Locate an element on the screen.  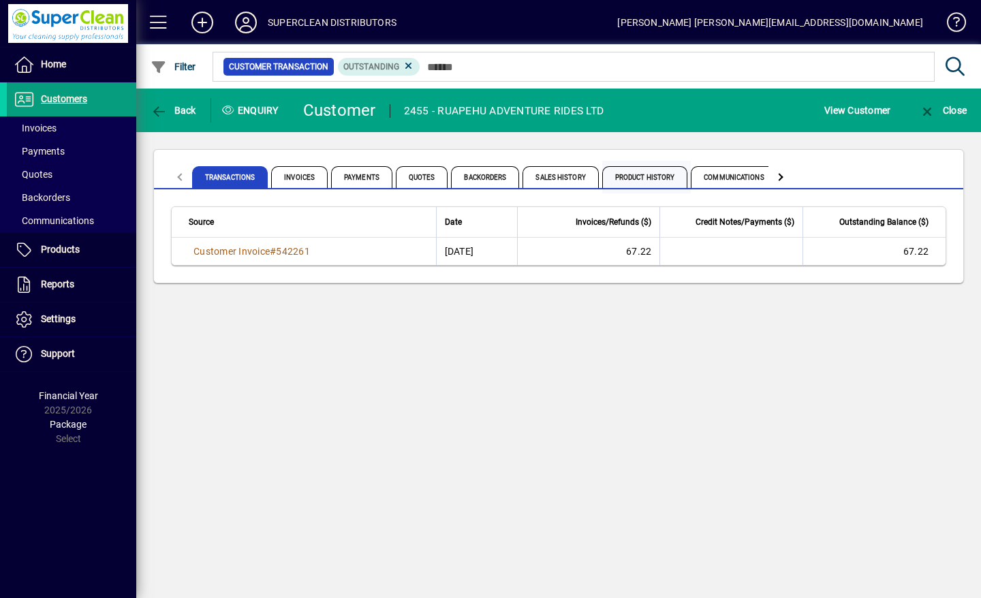
button: Add is located at coordinates (202, 22).